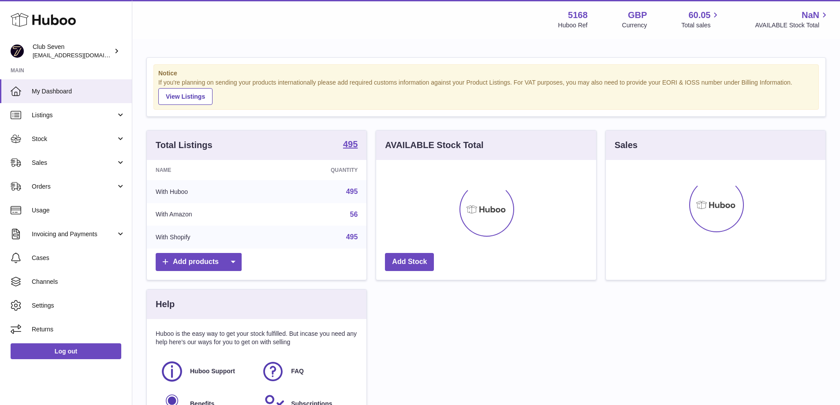 The width and height of the screenshot is (840, 405). Describe the element at coordinates (700, 25) in the screenshot. I see `span: Total sales` at that location.